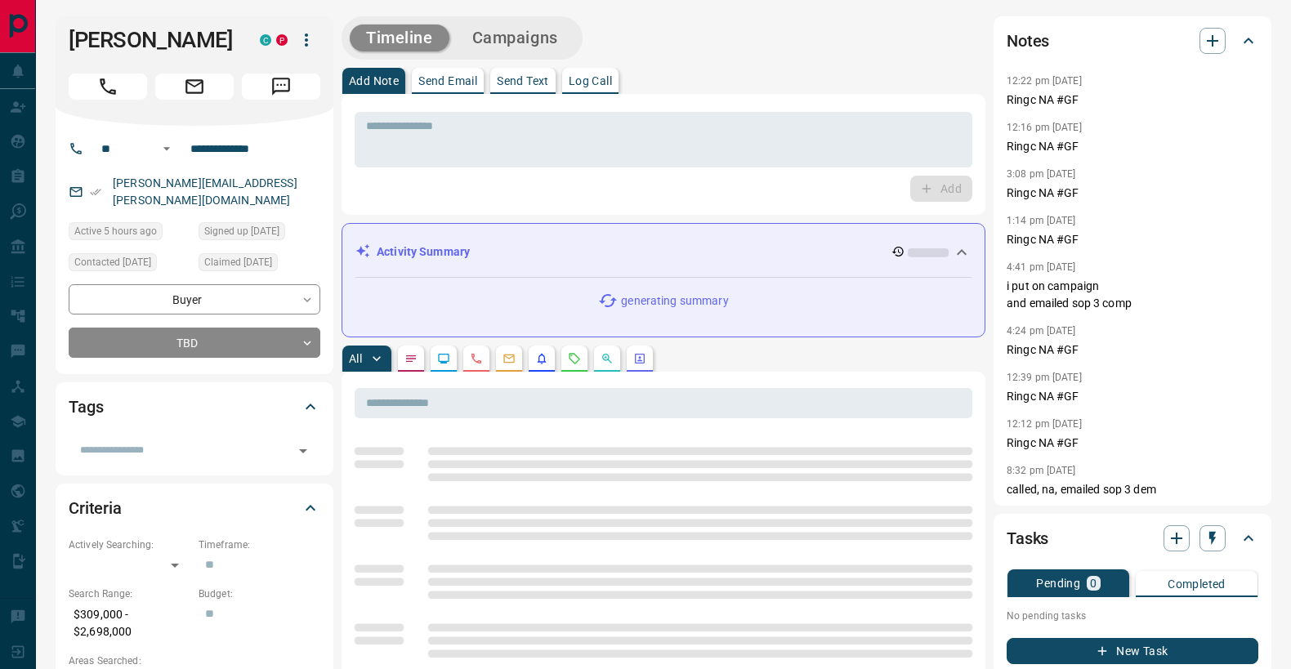 Image resolution: width=1291 pixels, height=669 pixels. I want to click on div: TBD, so click(195, 342).